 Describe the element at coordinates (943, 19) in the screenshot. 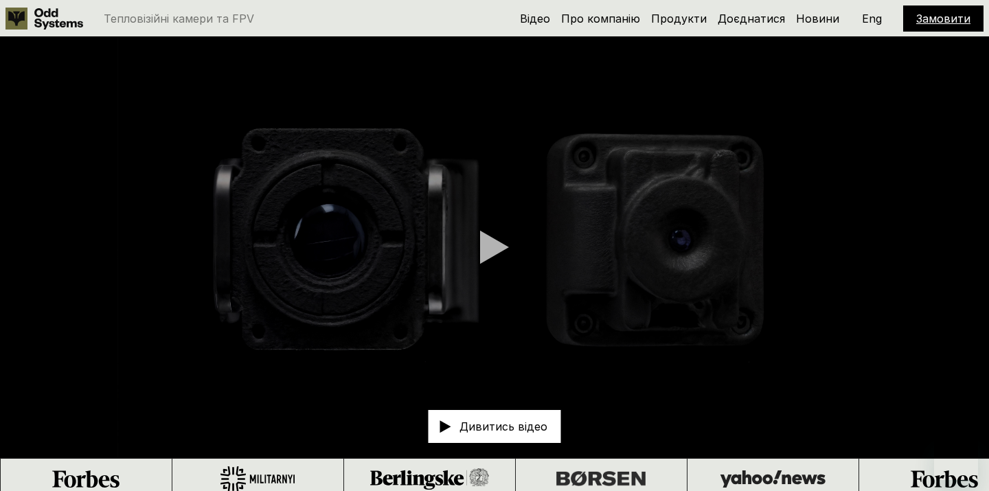

I see `a: Замовити` at that location.